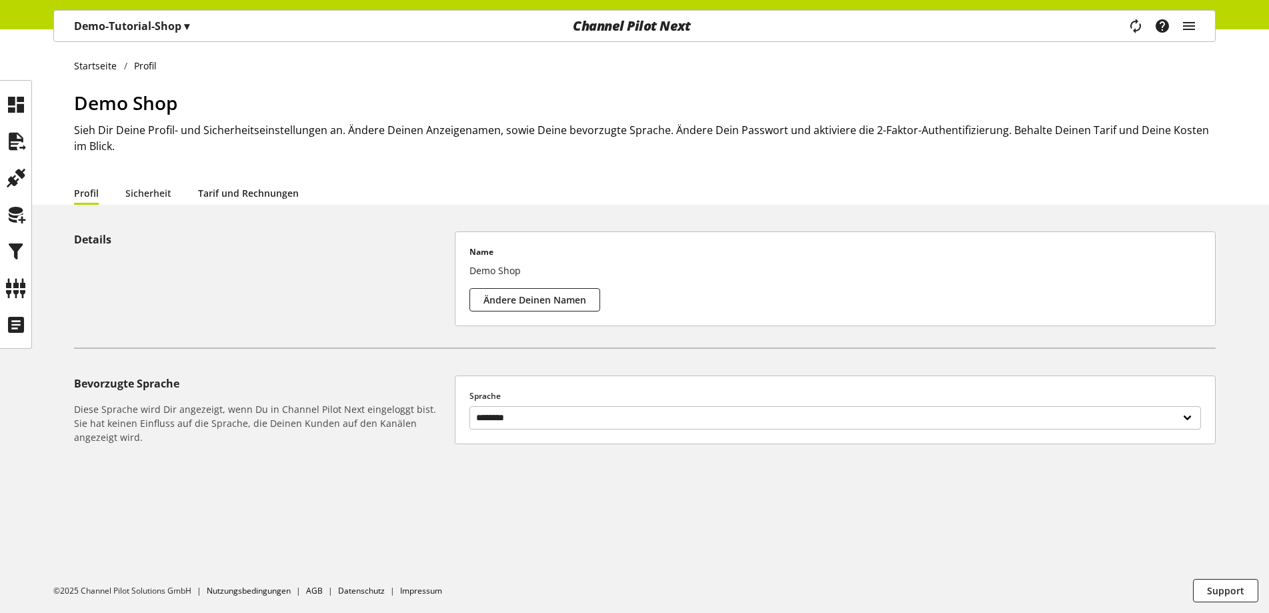 The height and width of the screenshot is (613, 1269). Describe the element at coordinates (249, 590) in the screenshot. I see `a: Nutzungsbedingungen` at that location.